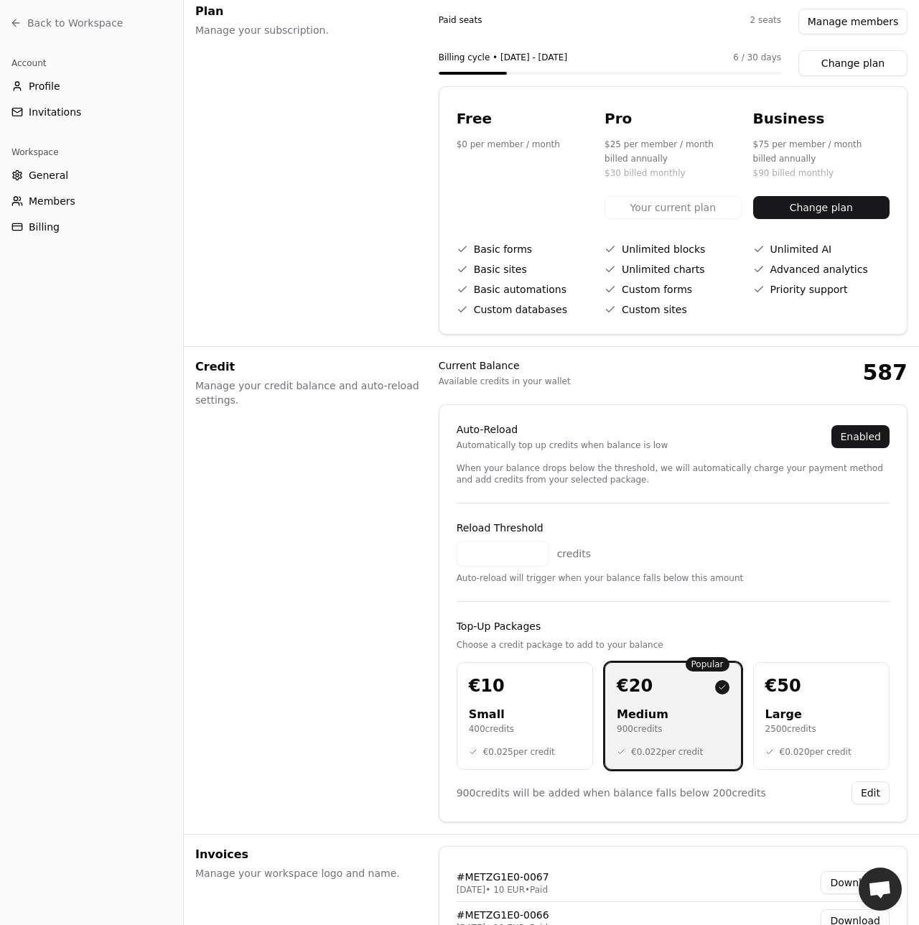 This screenshot has width=919, height=925. What do you see at coordinates (520, 289) in the screenshot?
I see `span: Basic automations` at bounding box center [520, 289].